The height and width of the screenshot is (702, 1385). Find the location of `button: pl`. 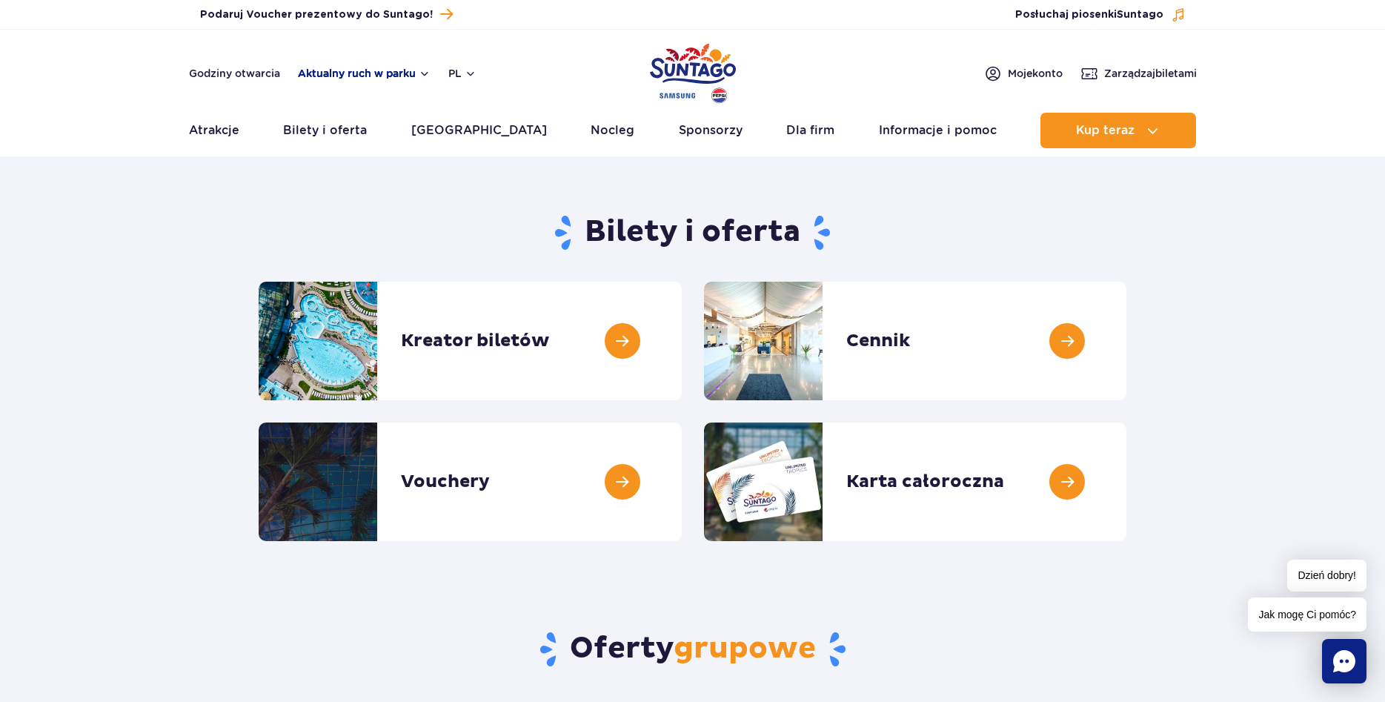

button: pl is located at coordinates (463, 73).